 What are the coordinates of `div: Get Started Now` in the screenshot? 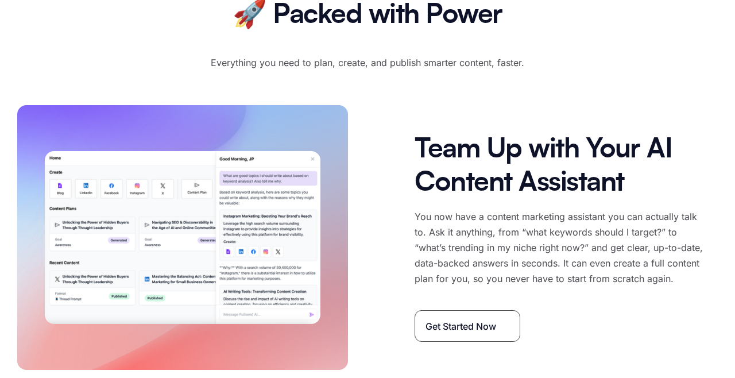 It's located at (460, 326).